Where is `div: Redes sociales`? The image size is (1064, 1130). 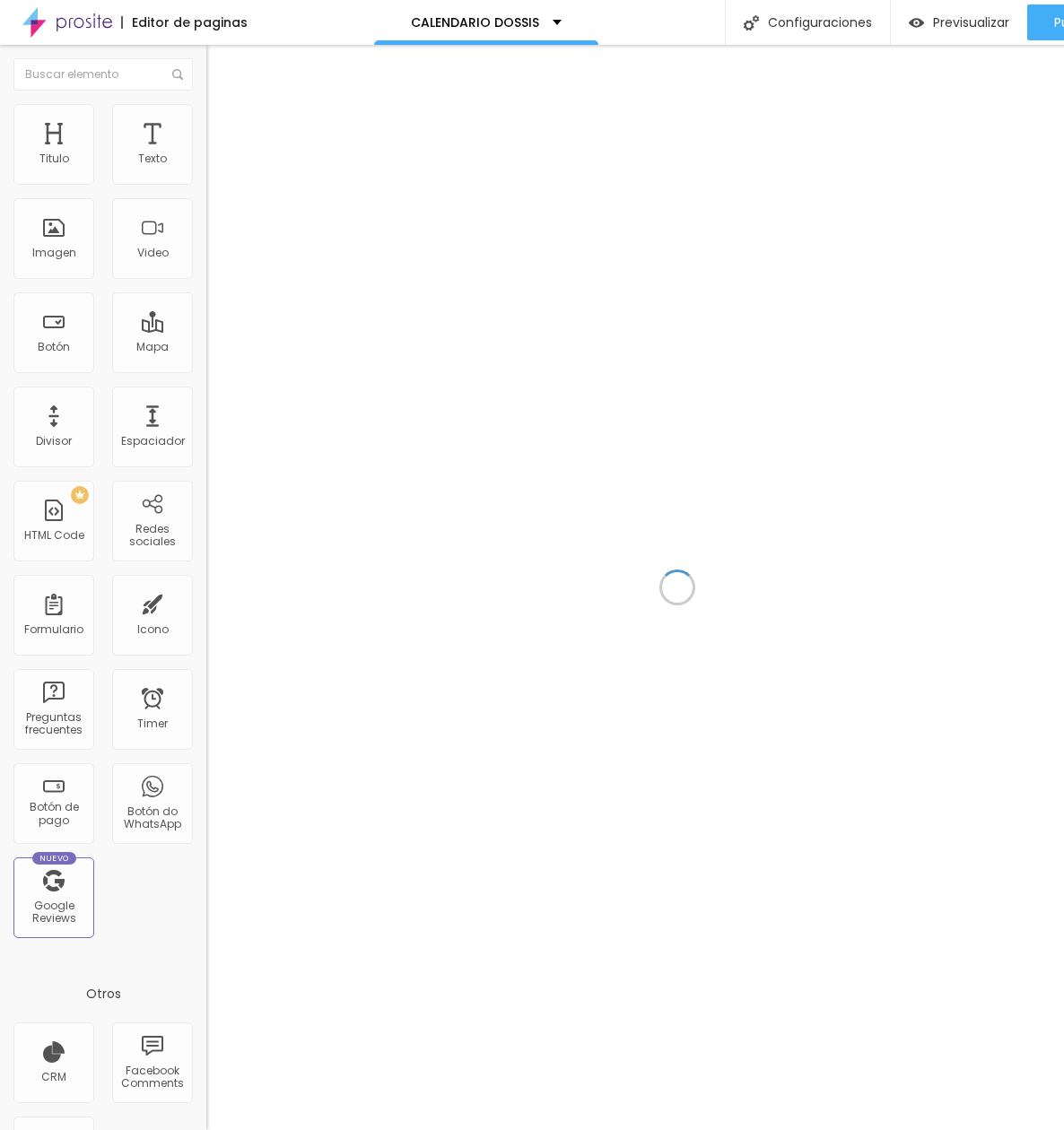 div: Redes sociales is located at coordinates (151, 536).